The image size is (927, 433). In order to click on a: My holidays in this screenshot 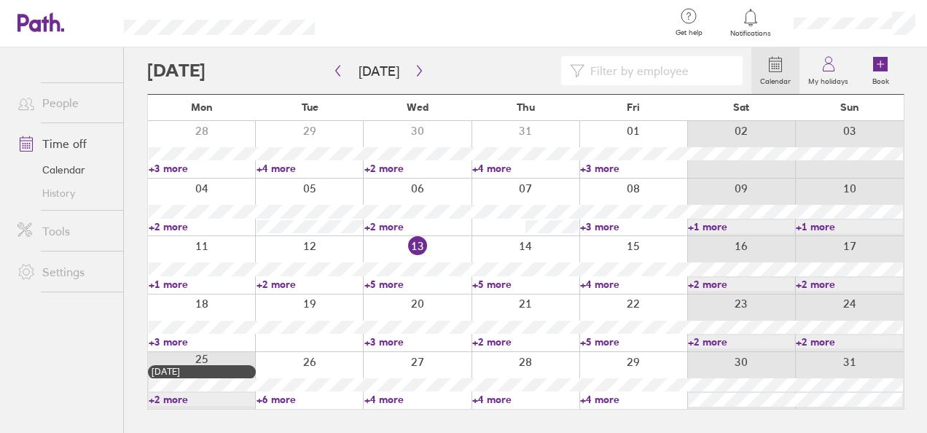, I will do `click(828, 71)`.